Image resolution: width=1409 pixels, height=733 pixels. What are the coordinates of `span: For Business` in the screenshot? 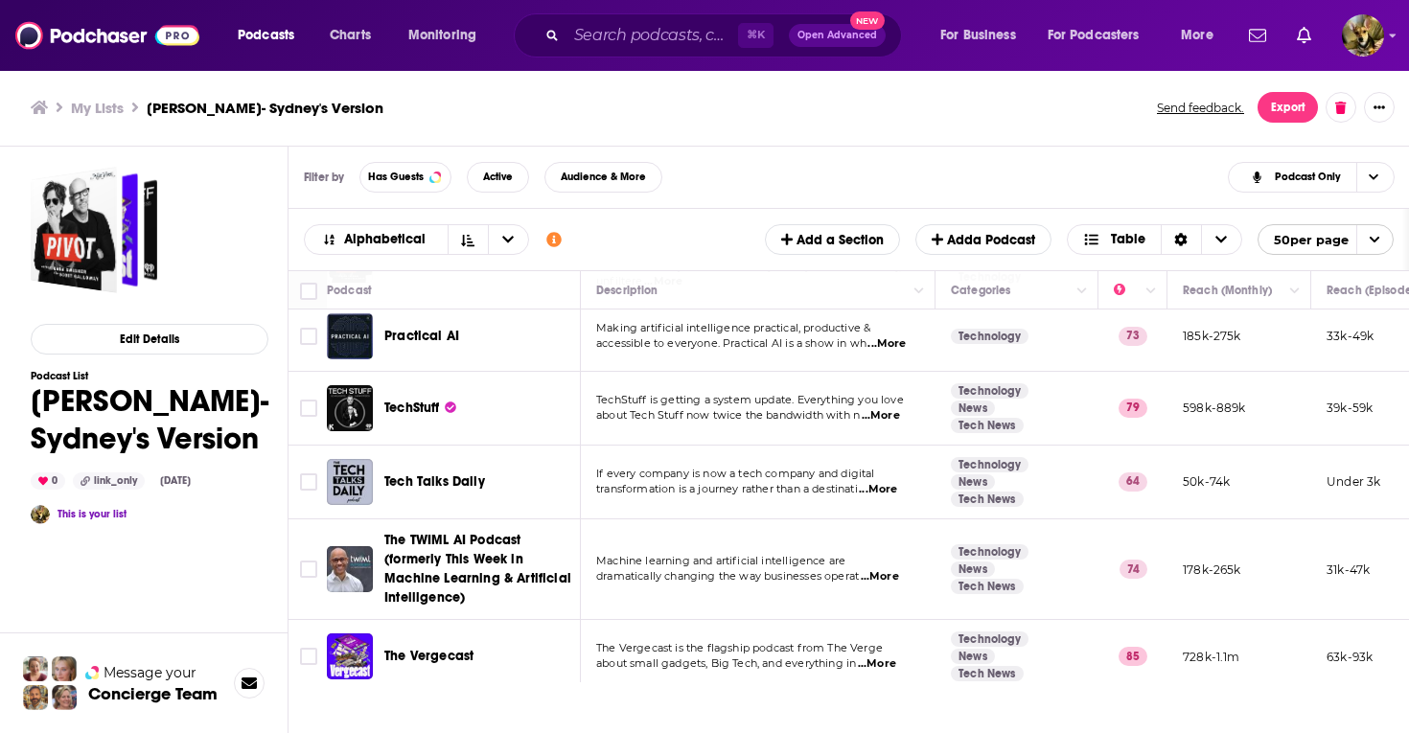 It's located at (977, 35).